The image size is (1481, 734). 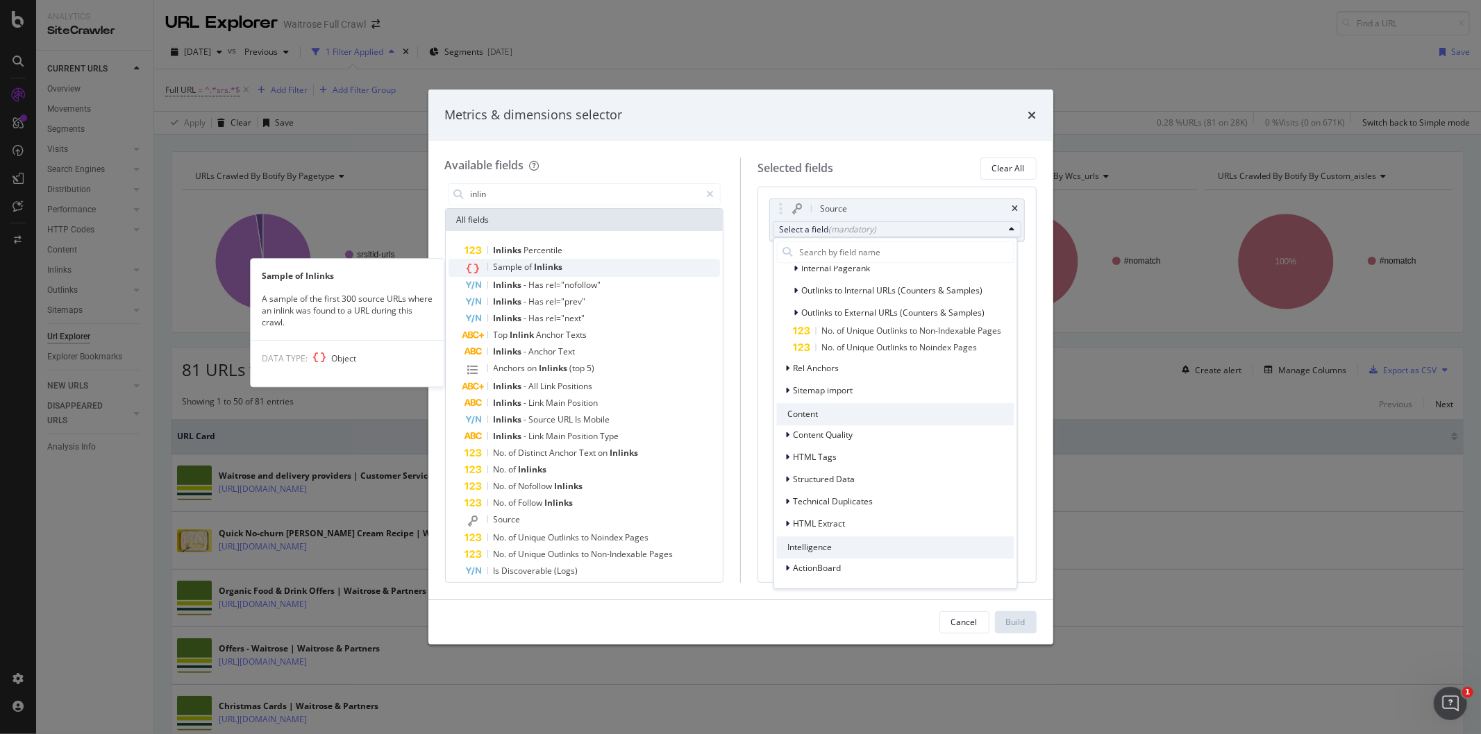 What do you see at coordinates (911, 330) in the screenshot?
I see `span: No. of Unique Outlinks to Non-Indexable Pages` at bounding box center [911, 330].